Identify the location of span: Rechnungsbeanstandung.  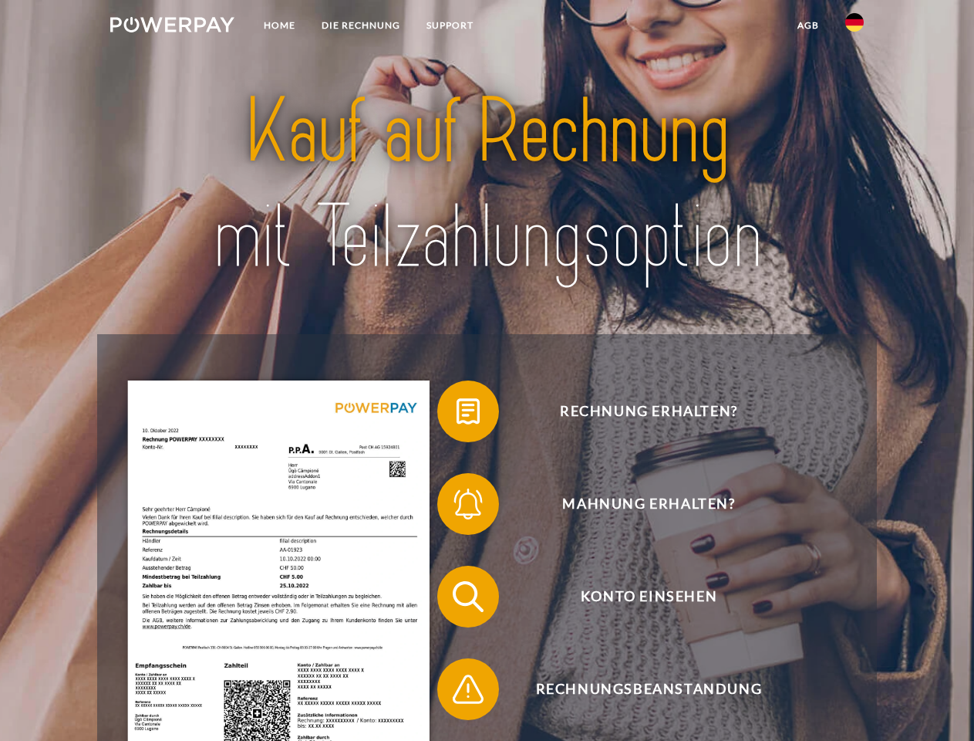
(649, 689).